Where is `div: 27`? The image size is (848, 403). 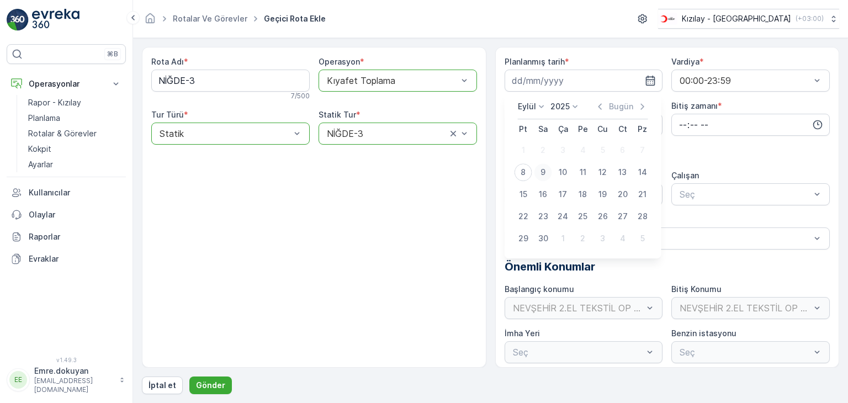
div: 27 is located at coordinates (623, 216).